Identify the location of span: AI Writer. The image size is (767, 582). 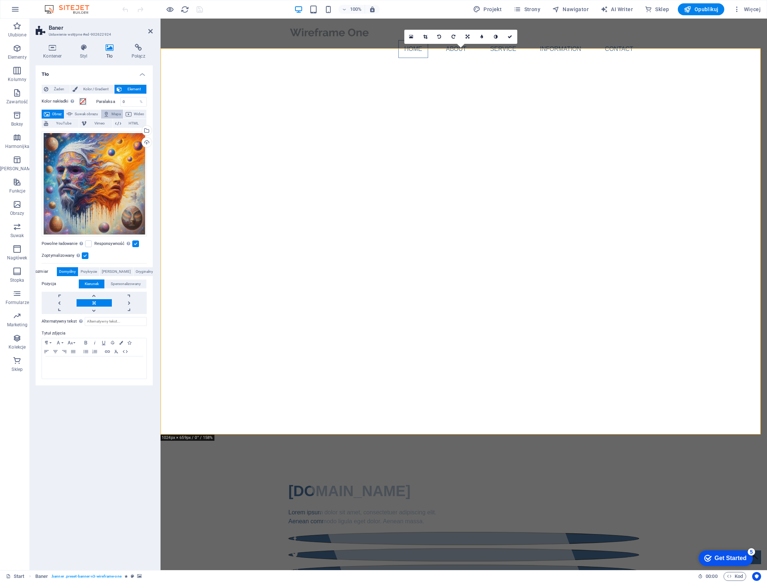
(616, 9).